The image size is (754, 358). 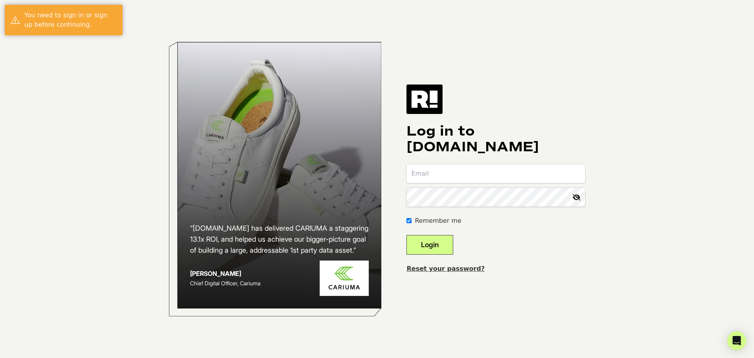 What do you see at coordinates (496, 174) in the screenshot?
I see `input: Email` at bounding box center [496, 174].